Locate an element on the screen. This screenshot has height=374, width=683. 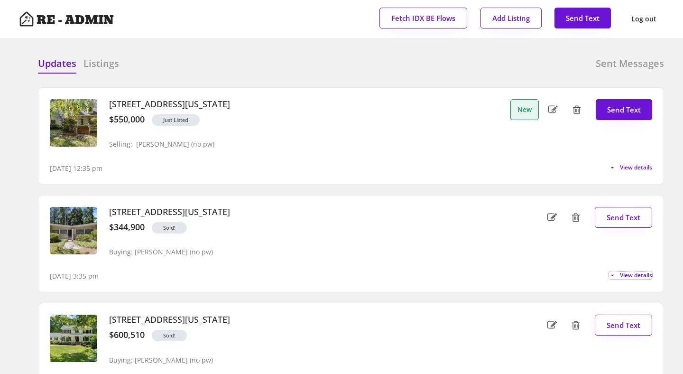
button: New is located at coordinates (524, 110).